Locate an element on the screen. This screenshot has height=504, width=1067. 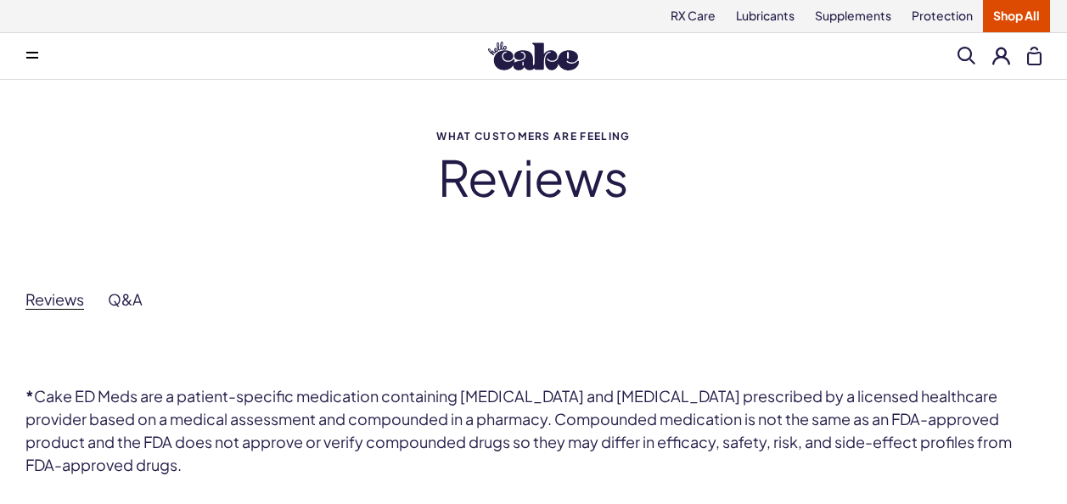
img: Hello Cake is located at coordinates (533, 56).